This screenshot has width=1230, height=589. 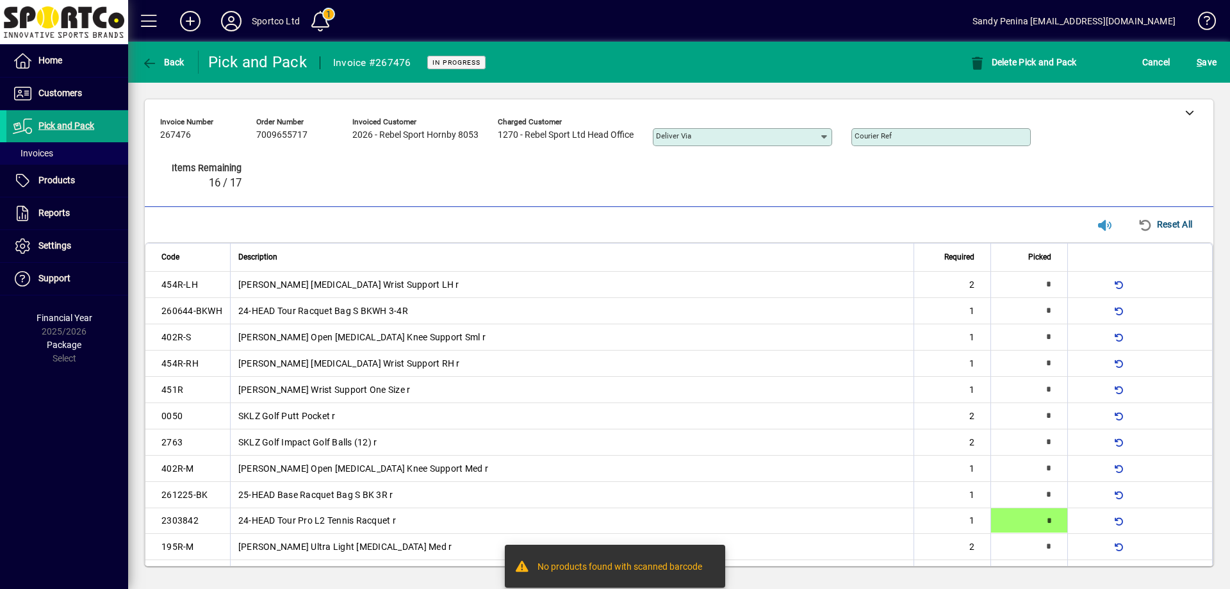 I want to click on td: 451R, so click(x=188, y=389).